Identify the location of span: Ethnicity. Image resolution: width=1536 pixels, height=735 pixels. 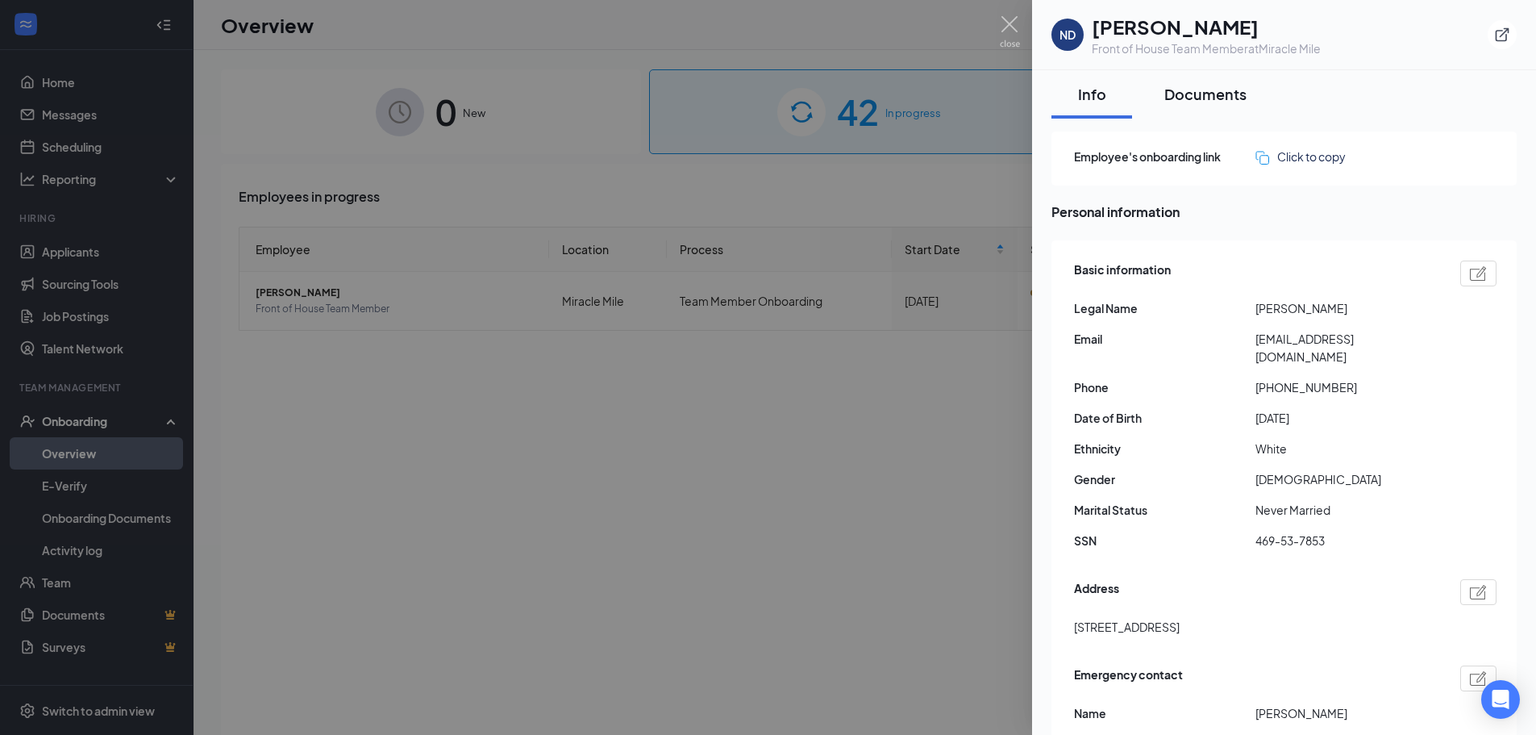
(1165, 448).